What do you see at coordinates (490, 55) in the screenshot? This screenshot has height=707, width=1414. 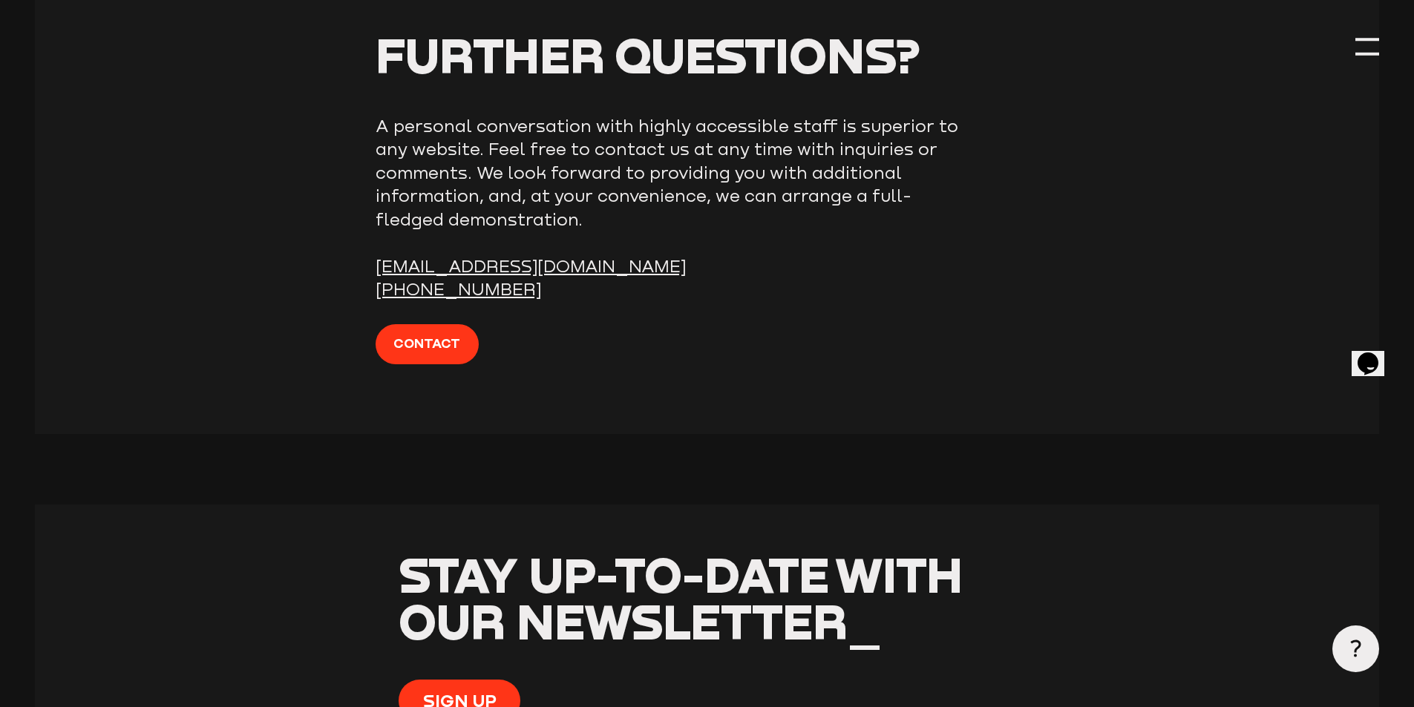 I see `span: Further` at bounding box center [490, 55].